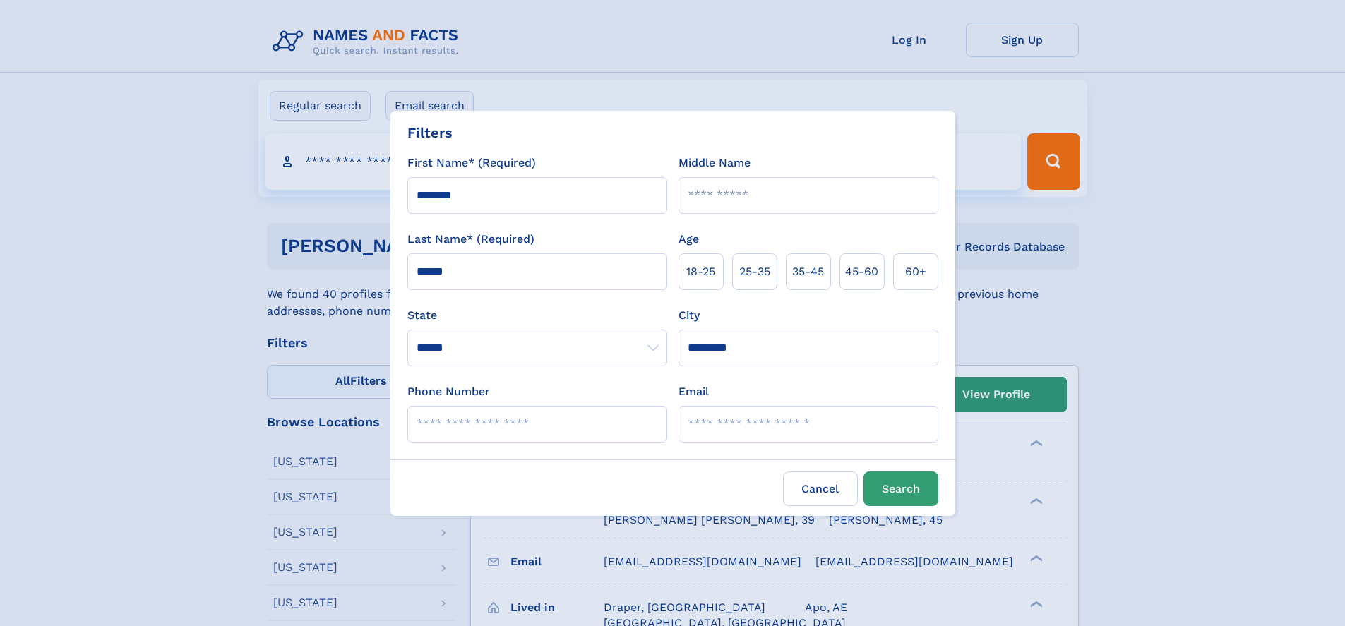  I want to click on span: 45‑60, so click(862, 272).